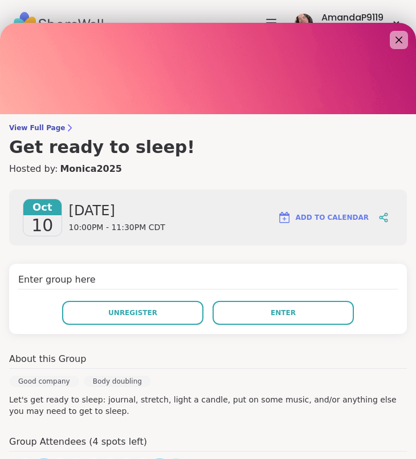 The height and width of the screenshot is (459, 416). Describe the element at coordinates (47, 359) in the screenshot. I see `h4: About this Group` at that location.